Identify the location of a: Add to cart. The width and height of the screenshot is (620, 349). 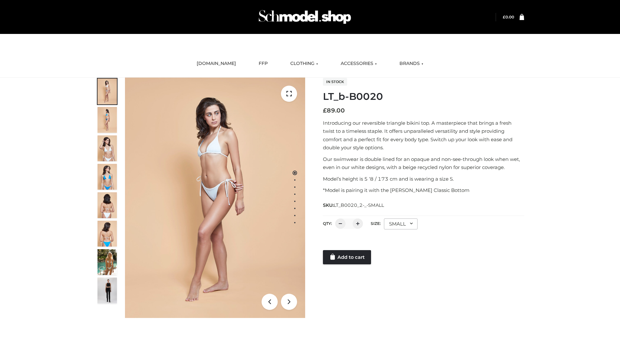
(347, 257).